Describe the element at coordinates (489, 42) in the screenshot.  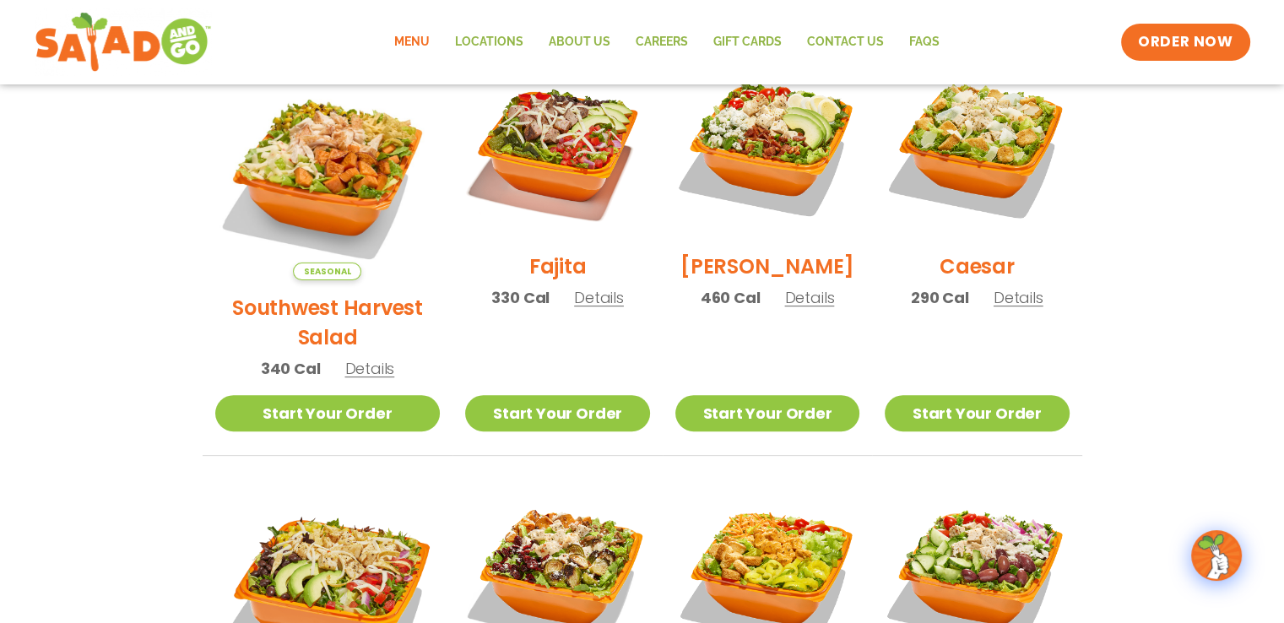
I see `a: Locations` at that location.